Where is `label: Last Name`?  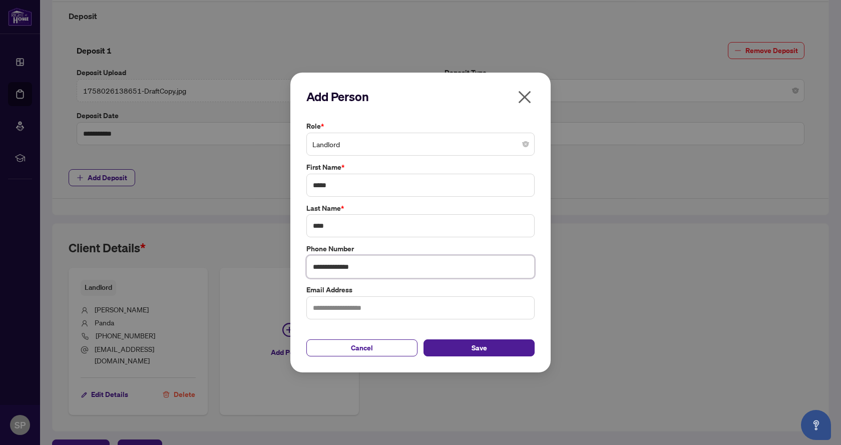 label: Last Name is located at coordinates (421, 208).